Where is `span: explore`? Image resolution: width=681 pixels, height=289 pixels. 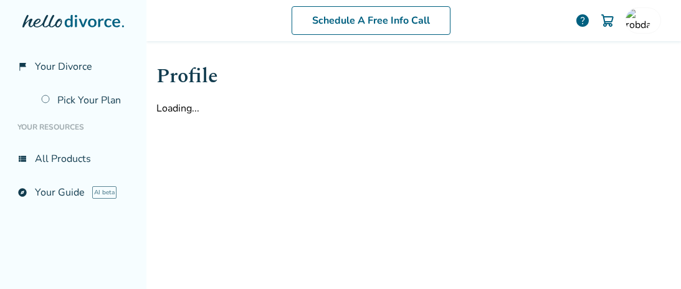
span: explore is located at coordinates (22, 193).